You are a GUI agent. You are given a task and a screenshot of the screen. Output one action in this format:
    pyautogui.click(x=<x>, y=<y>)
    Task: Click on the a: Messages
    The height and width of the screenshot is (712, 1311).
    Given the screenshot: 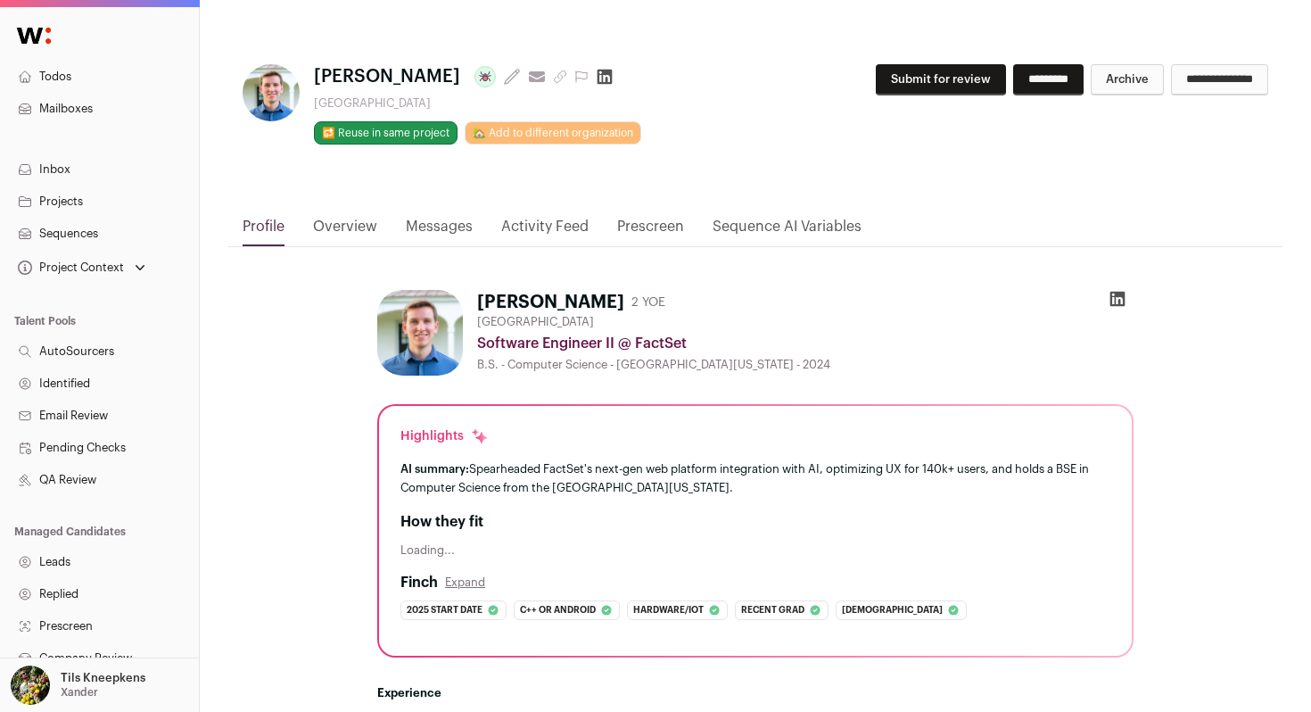 What is the action you would take?
    pyautogui.click(x=439, y=231)
    